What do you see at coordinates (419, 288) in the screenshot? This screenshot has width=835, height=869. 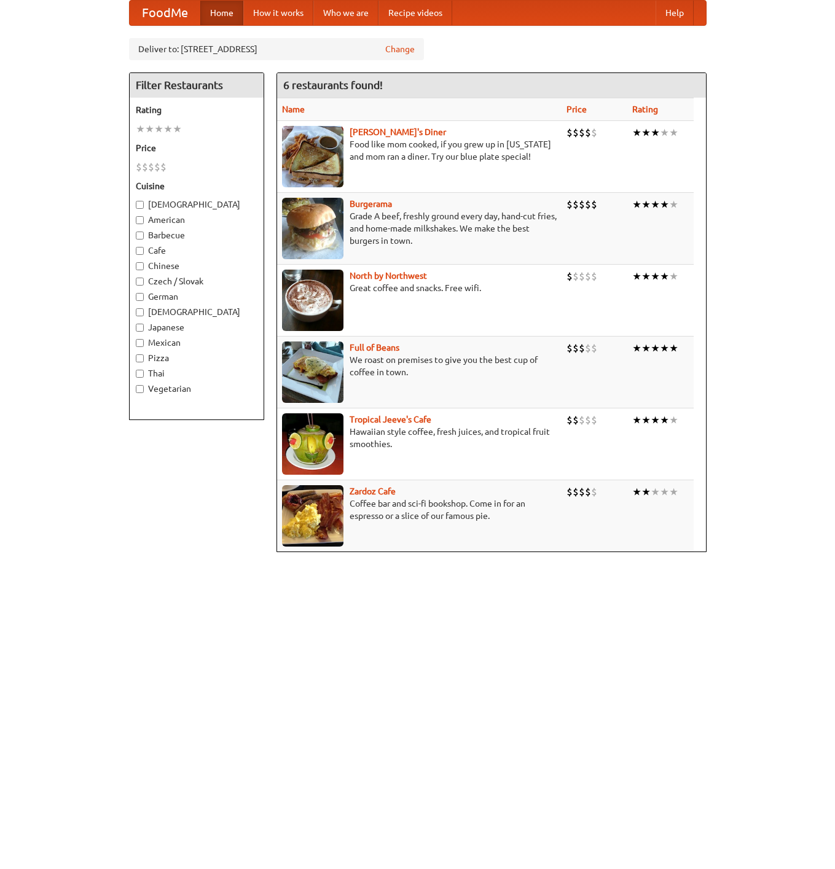 I see `p: Great coffee and snacks. Free wifi.` at bounding box center [419, 288].